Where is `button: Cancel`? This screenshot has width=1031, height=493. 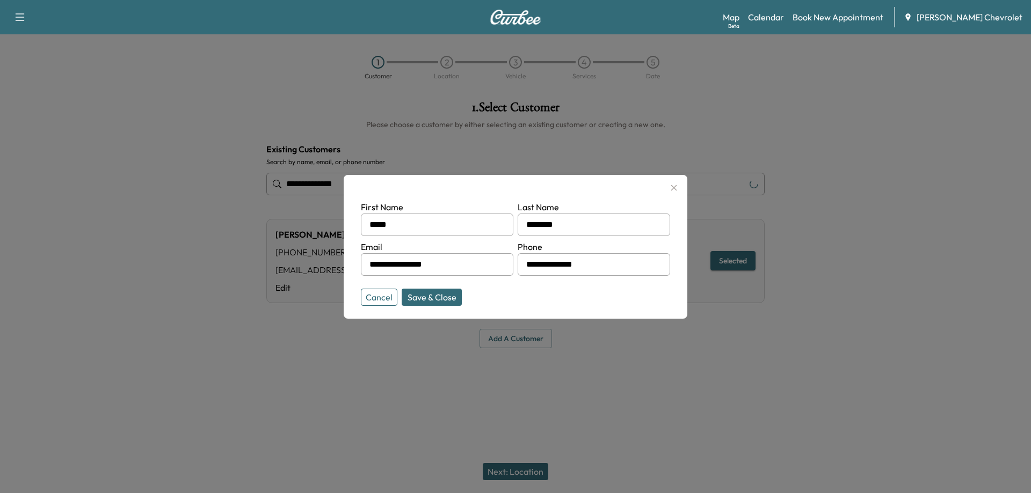 button: Cancel is located at coordinates (379, 297).